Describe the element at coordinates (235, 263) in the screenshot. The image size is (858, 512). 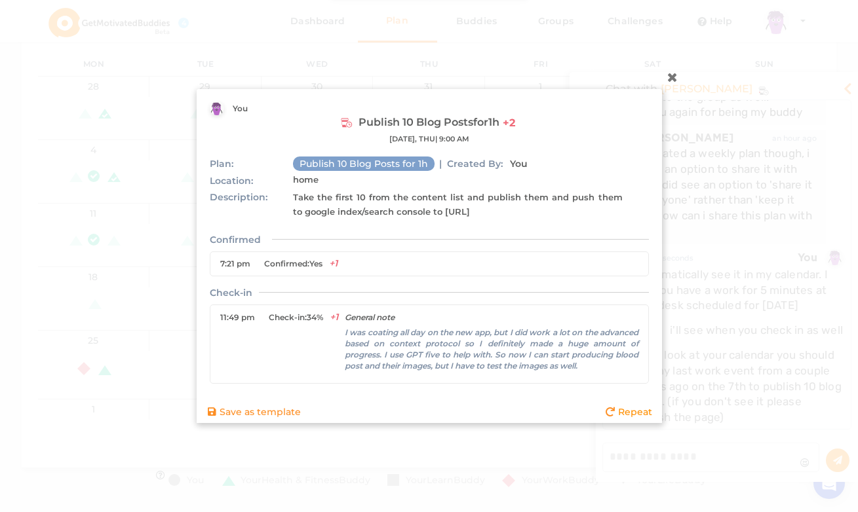
I see `span: 7:21 pm` at that location.